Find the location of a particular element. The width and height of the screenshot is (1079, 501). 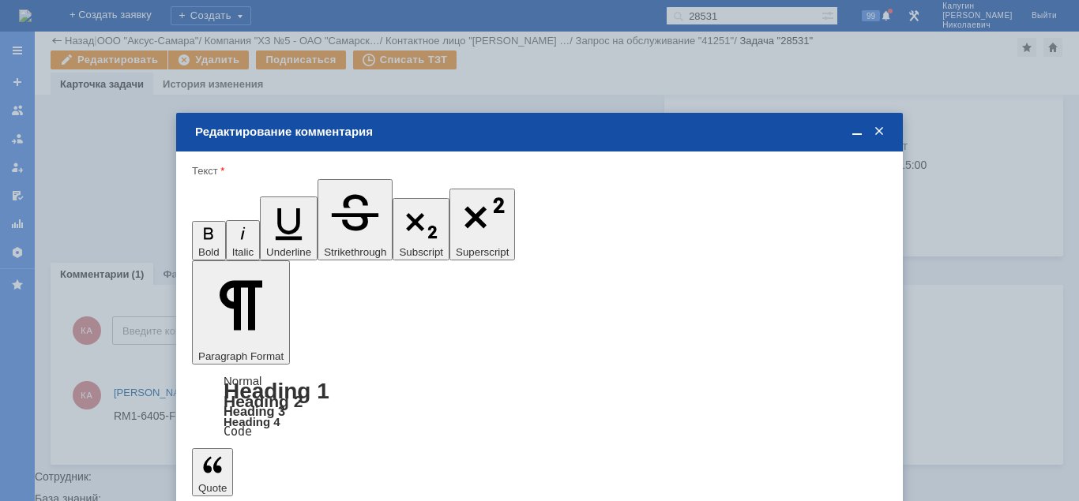

button: Bold is located at coordinates (208, 241).